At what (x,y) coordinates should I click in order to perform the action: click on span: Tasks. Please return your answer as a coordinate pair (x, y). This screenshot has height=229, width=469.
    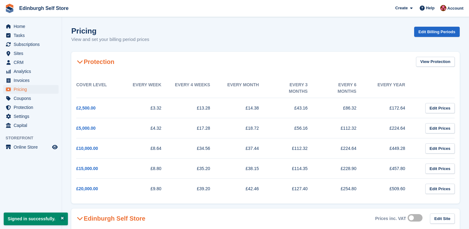
    Looking at the image, I should click on (32, 35).